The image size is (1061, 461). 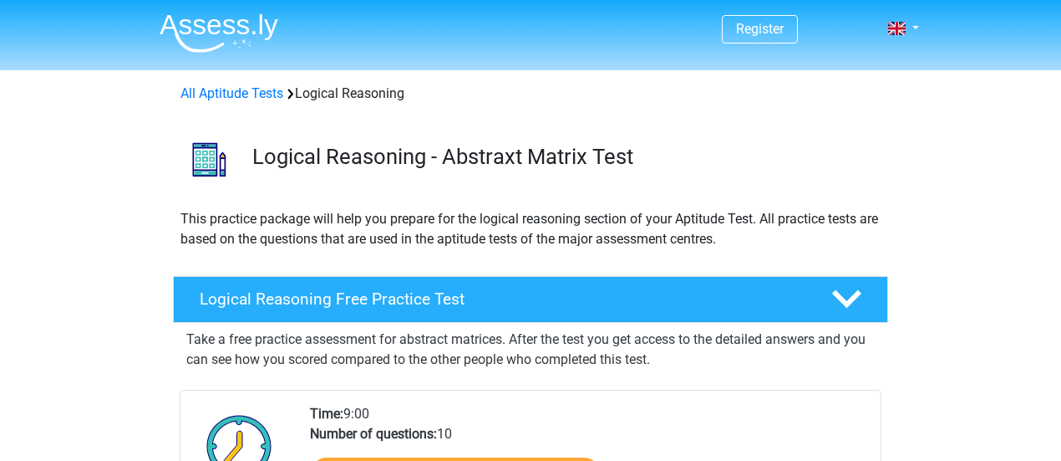 What do you see at coordinates (531, 94) in the screenshot?
I see `div: Logical Reasoning` at bounding box center [531, 94].